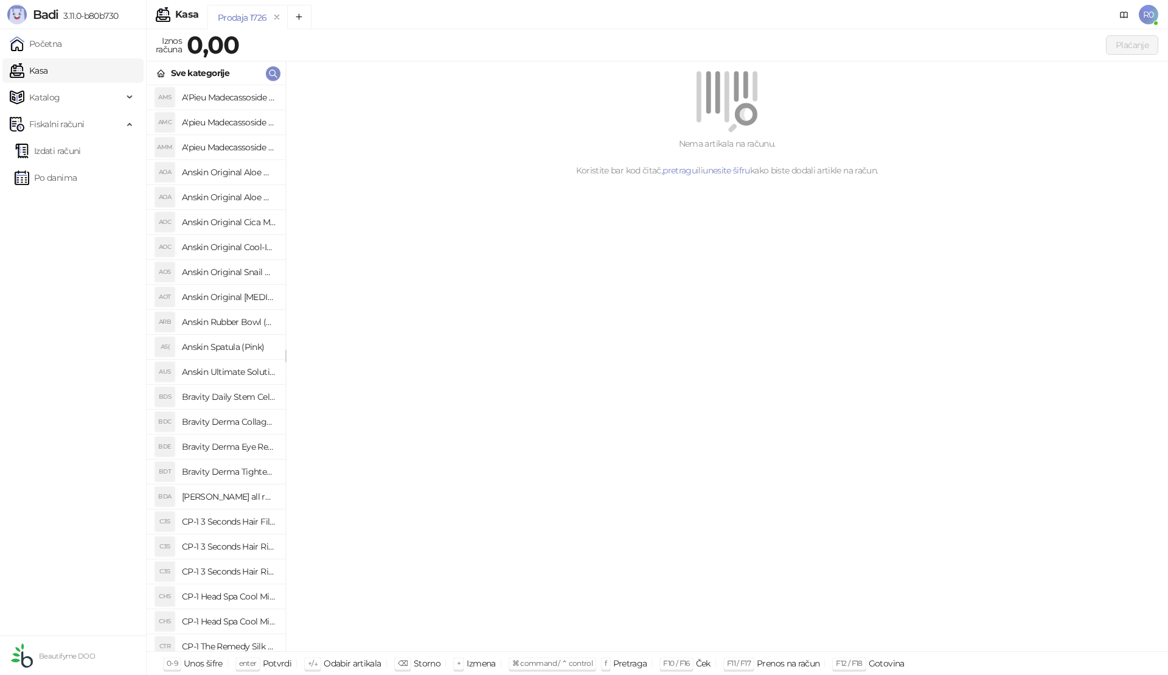  Describe the element at coordinates (36, 44) in the screenshot. I see `a: Početna` at that location.